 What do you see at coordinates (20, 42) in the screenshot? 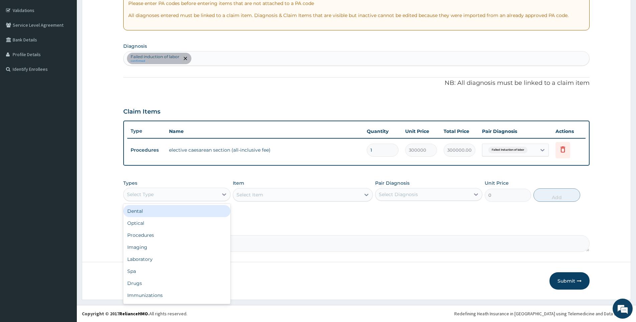
I see `img: d_794563401_company_1708531726252_794563401` at bounding box center [20, 42].